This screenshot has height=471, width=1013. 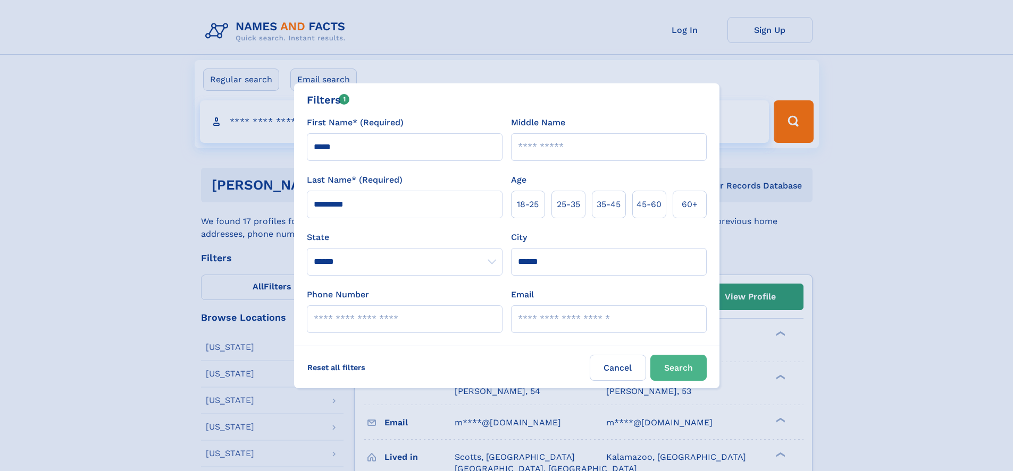 What do you see at coordinates (355, 123) in the screenshot?
I see `label: First Name* (Required)` at bounding box center [355, 123].